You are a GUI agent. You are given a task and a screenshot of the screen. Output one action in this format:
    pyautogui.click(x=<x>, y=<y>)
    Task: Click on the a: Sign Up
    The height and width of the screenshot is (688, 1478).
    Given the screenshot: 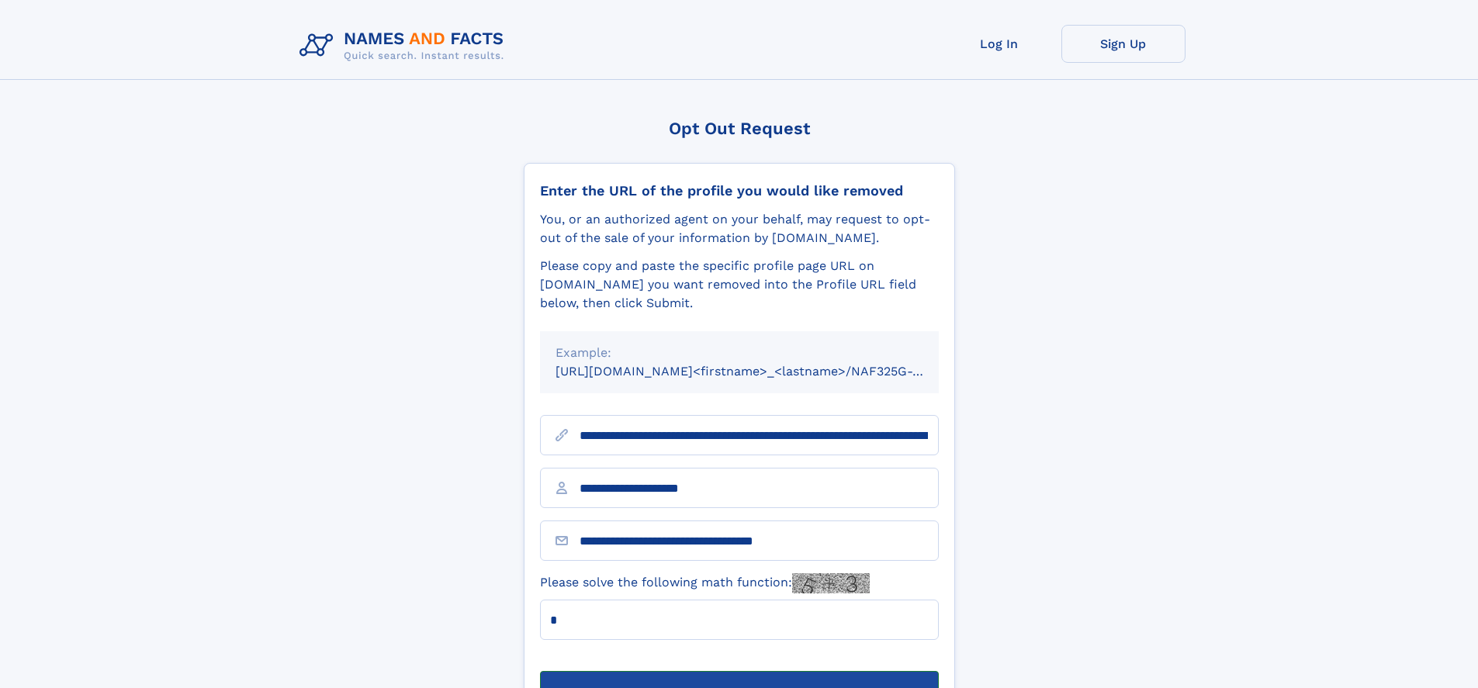 What is the action you would take?
    pyautogui.click(x=1123, y=43)
    